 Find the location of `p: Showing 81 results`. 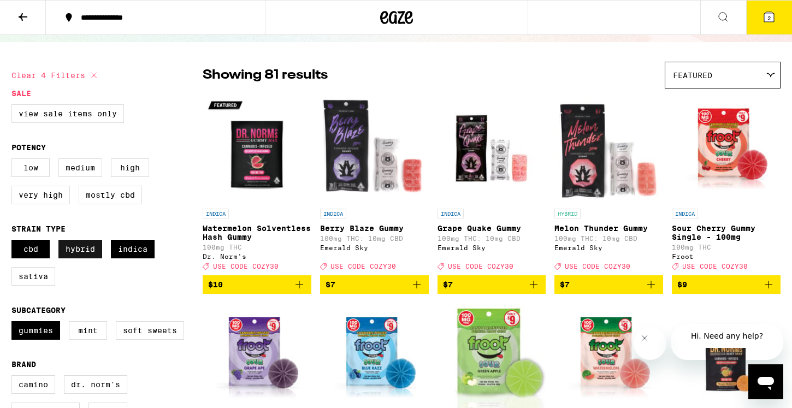

p: Showing 81 results is located at coordinates (265, 75).